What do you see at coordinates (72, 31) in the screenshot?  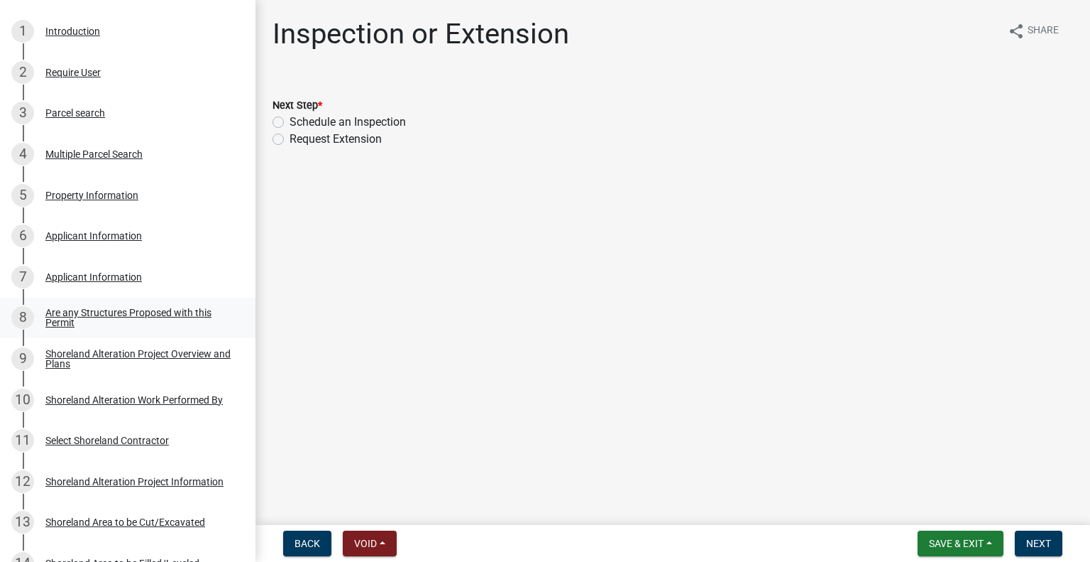 I see `div: Introduction` at bounding box center [72, 31].